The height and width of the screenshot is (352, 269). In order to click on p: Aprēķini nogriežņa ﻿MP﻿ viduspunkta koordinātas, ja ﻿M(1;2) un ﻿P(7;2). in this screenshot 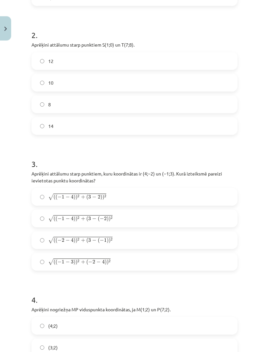, I will do `click(134, 309)`.